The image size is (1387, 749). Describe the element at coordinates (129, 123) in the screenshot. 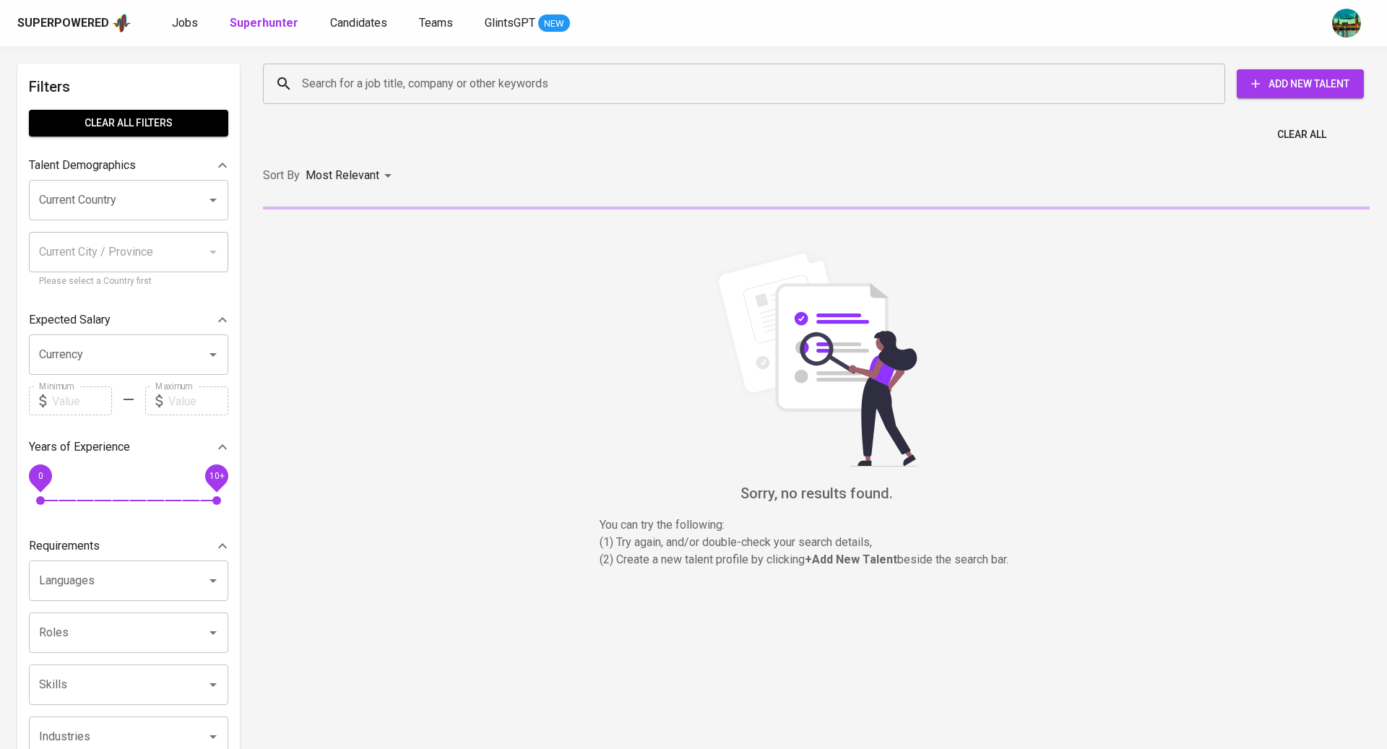

I see `button: Clear All filters` at that location.